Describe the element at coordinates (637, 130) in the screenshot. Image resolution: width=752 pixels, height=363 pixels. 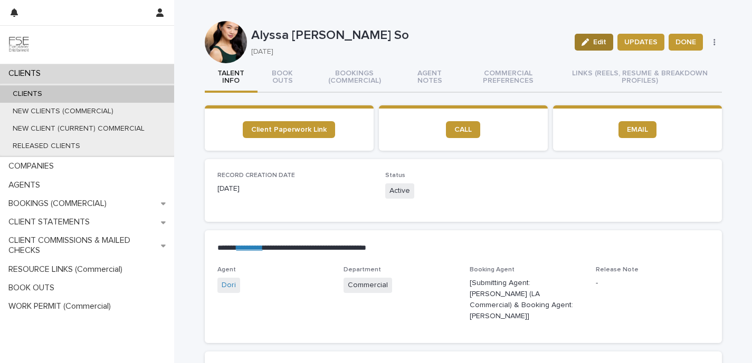
I see `span: EMAIL` at that location.